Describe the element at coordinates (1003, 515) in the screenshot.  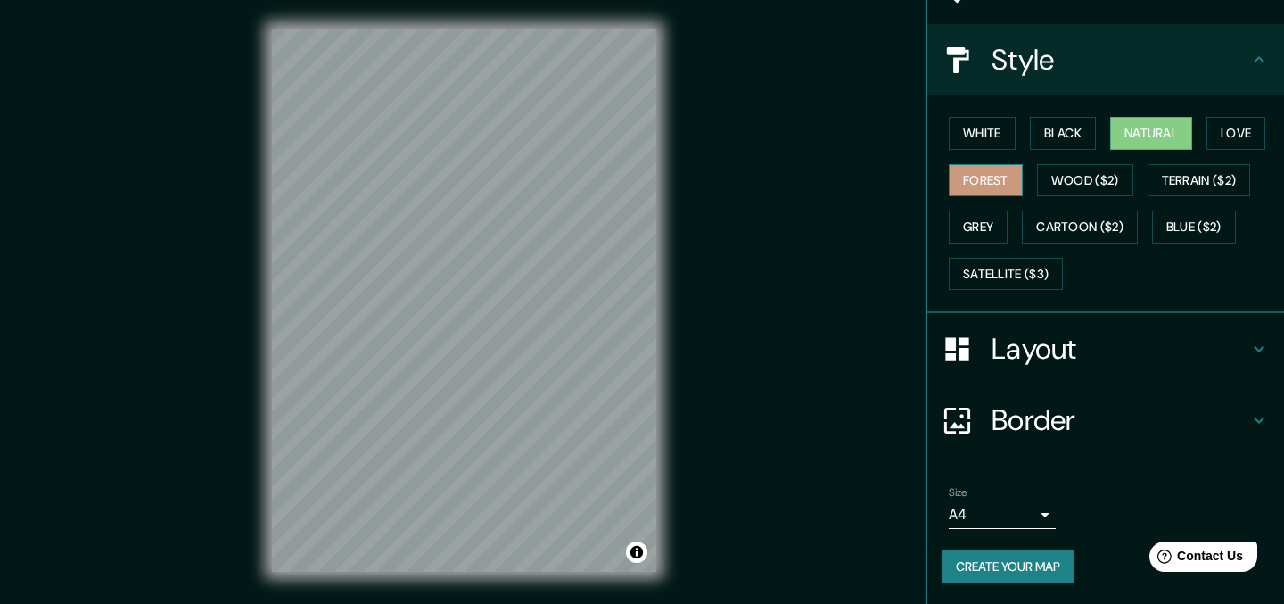
I see `div: A4` at that location.